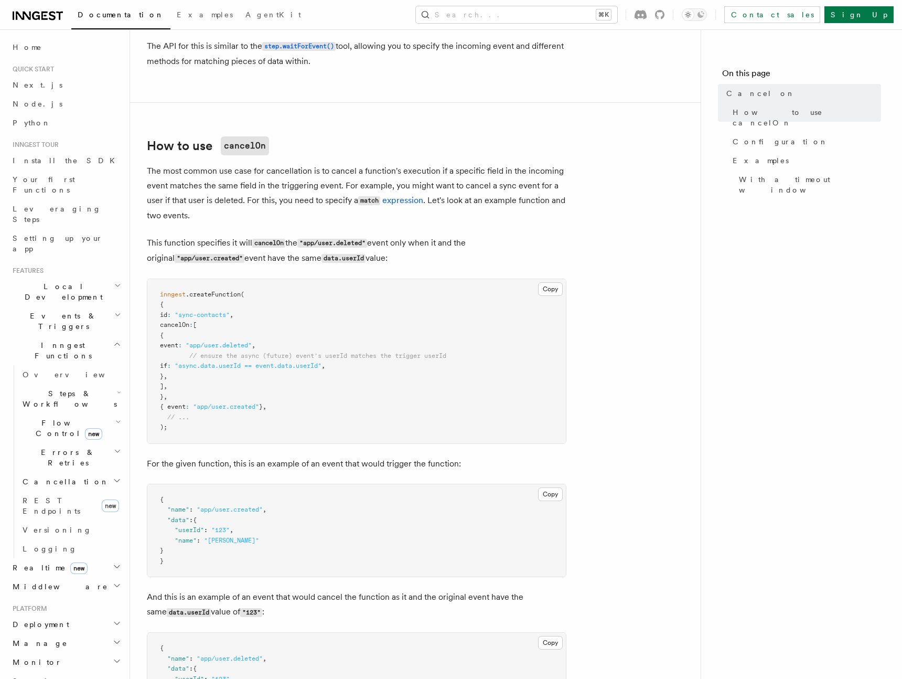 The height and width of the screenshot is (679, 902). I want to click on span: Steps & Workflows, so click(68, 399).